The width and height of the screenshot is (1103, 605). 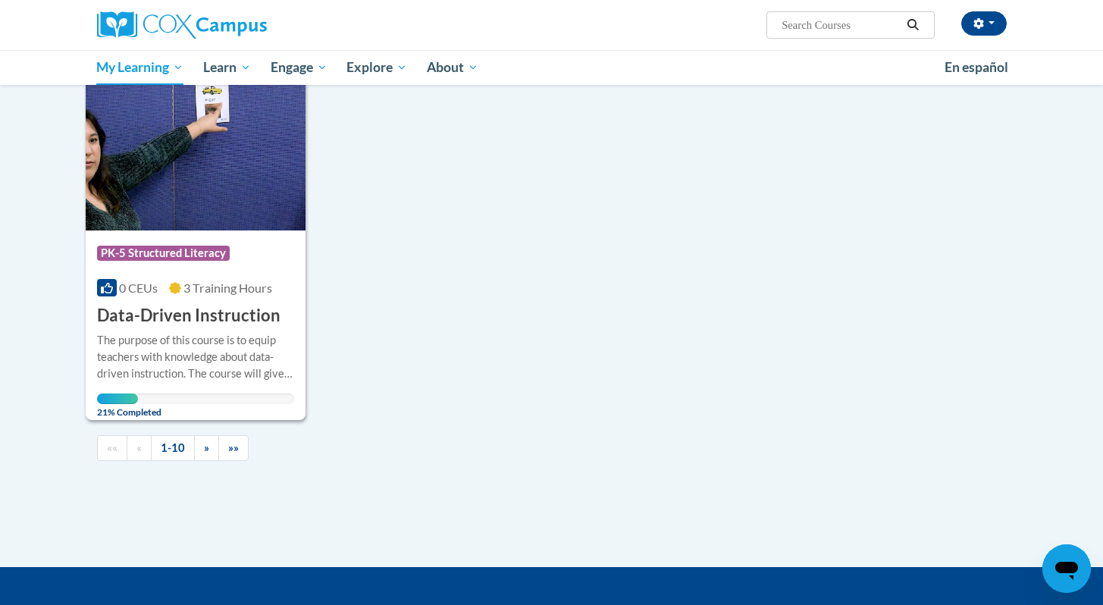 What do you see at coordinates (196, 248) in the screenshot?
I see `a: Course LogoPK-5 Structured Literacy0 CEUs3 Training Hours Data-Driven InstructionThe purpose of t...` at bounding box center [196, 248].